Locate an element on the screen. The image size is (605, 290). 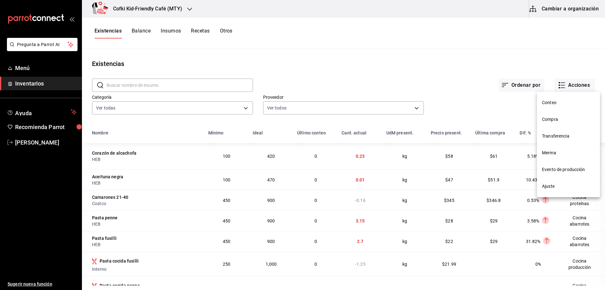
span: Merma is located at coordinates (568, 153).